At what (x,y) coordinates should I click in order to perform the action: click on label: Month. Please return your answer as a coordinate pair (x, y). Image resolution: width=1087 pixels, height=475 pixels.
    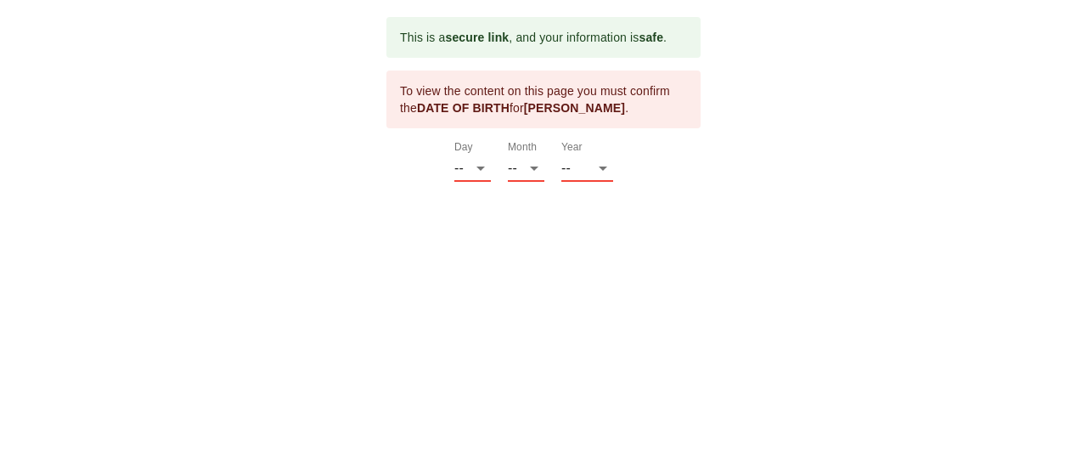
    Looking at the image, I should click on (522, 148).